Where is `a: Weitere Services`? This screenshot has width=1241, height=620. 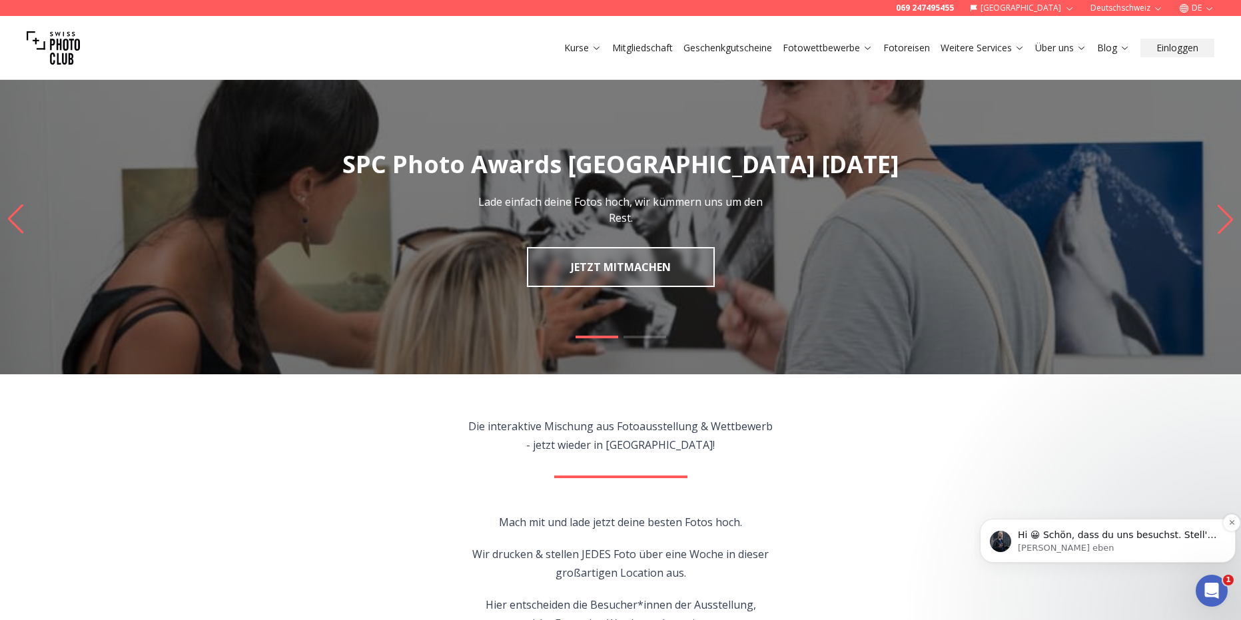 a: Weitere Services is located at coordinates (983, 48).